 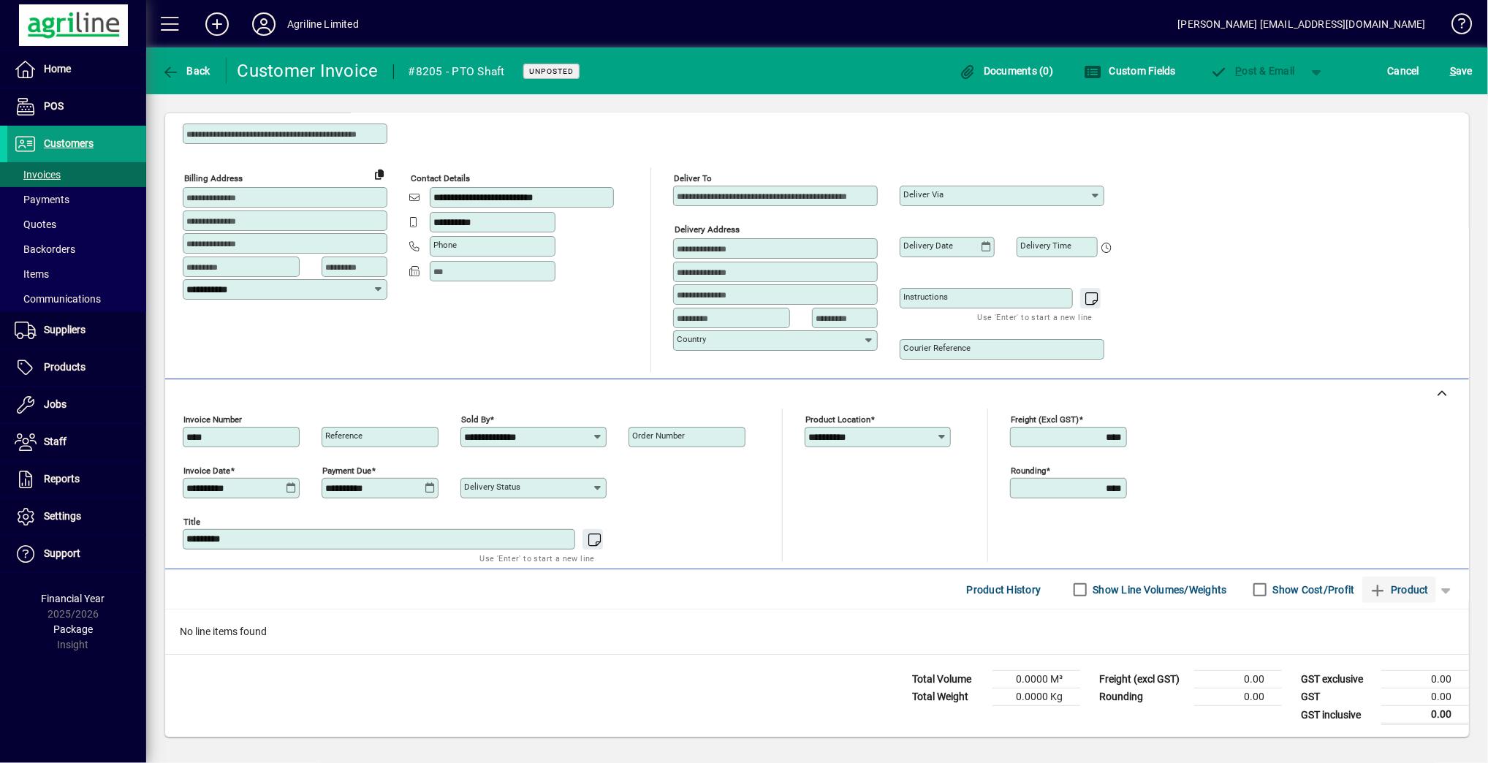 I want to click on mat-label: Delivery status, so click(x=492, y=487).